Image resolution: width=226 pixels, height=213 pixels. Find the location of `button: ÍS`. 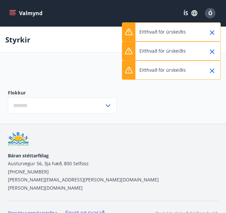

button: ÍS is located at coordinates (190, 13).